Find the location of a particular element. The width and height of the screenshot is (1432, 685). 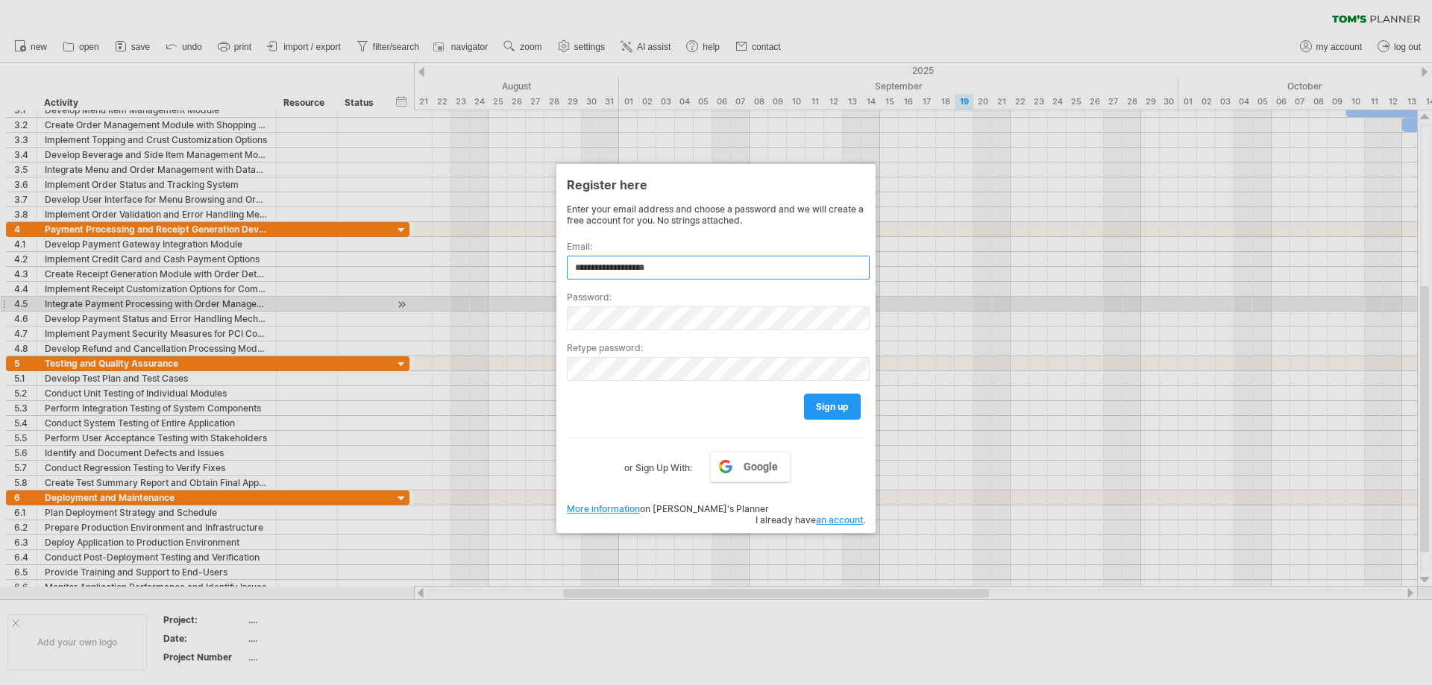

label: Retype password: is located at coordinates (716, 348).